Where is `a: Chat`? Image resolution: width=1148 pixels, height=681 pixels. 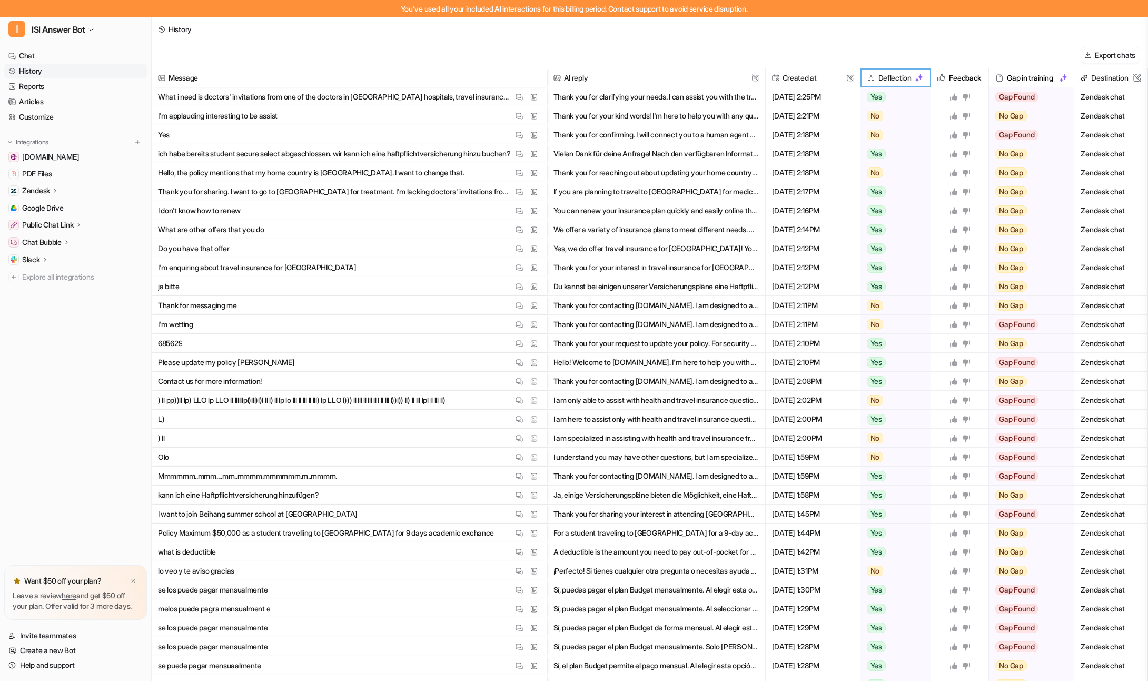 a: Chat is located at coordinates (75, 56).